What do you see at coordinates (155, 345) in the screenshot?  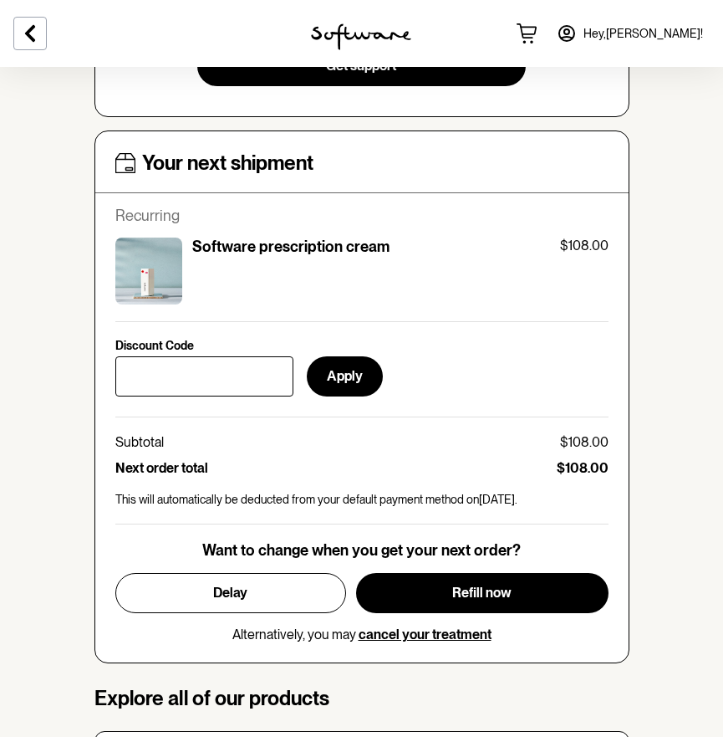 I see `p: Discount Code` at bounding box center [155, 345].